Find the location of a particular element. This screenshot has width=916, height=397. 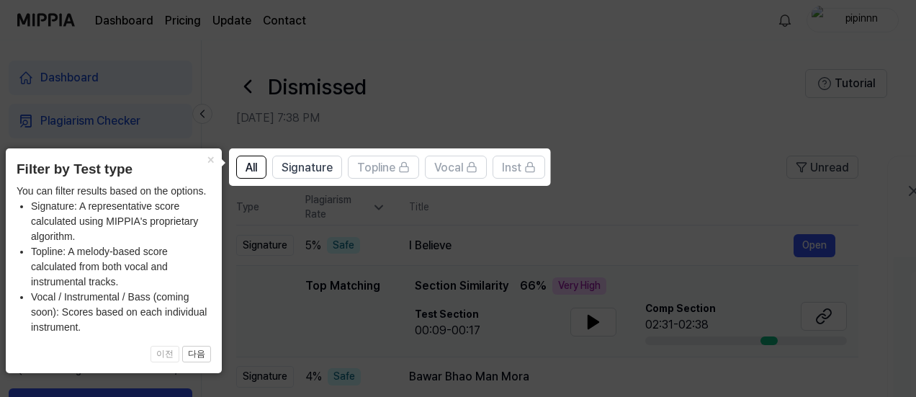

div: You can filter results based on the options. is located at coordinates (114, 259).